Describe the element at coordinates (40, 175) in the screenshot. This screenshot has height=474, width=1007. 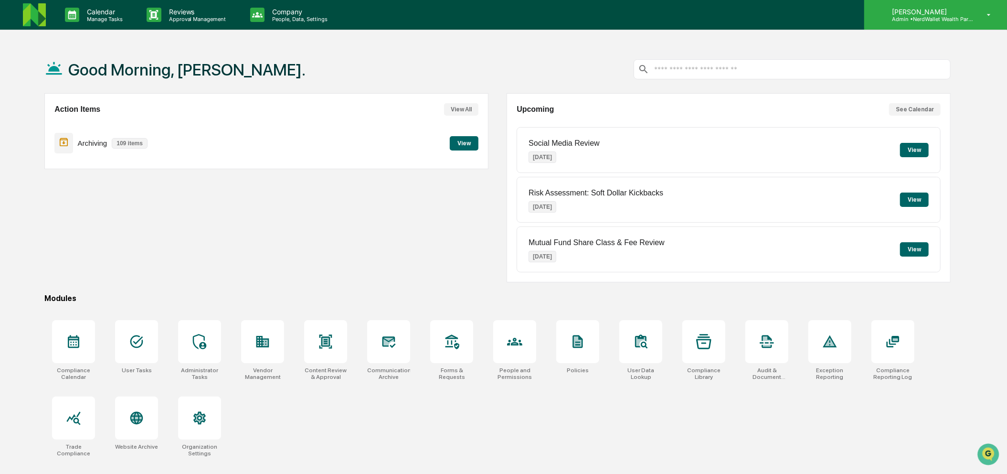
I see `span: Preclearance` at that location.